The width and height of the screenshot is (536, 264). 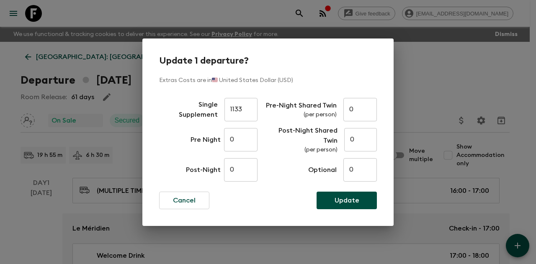 What do you see at coordinates (347, 201) in the screenshot?
I see `button: Update` at bounding box center [347, 201].